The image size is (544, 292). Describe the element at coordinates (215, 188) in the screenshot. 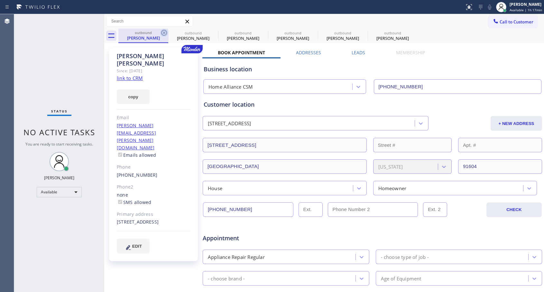

I see `div: House` at that location.